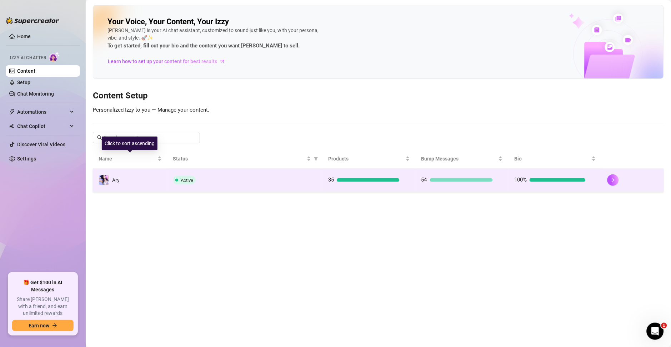  I want to click on h2: Your Voice, Your Content, Your Izzy, so click(168, 22).